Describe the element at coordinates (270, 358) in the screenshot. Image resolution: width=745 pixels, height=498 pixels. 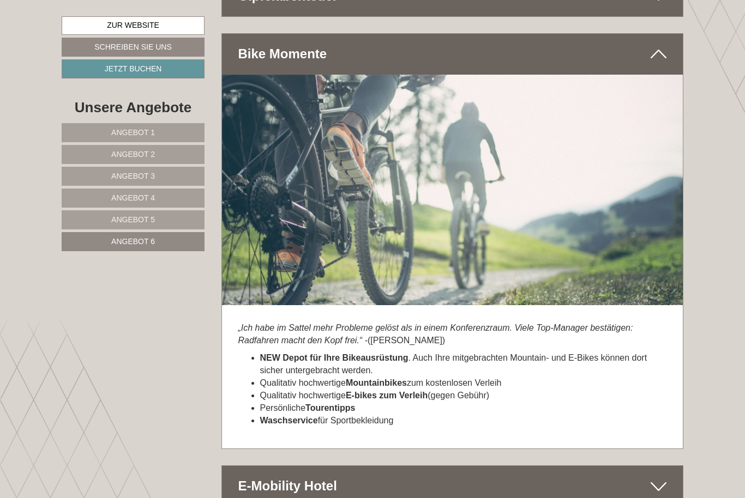
I see `strong: NEW` at that location.